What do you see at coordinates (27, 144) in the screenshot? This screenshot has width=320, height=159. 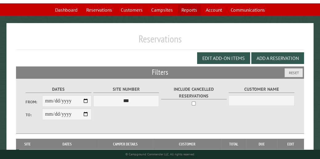 I see `th: Site` at bounding box center [27, 144].